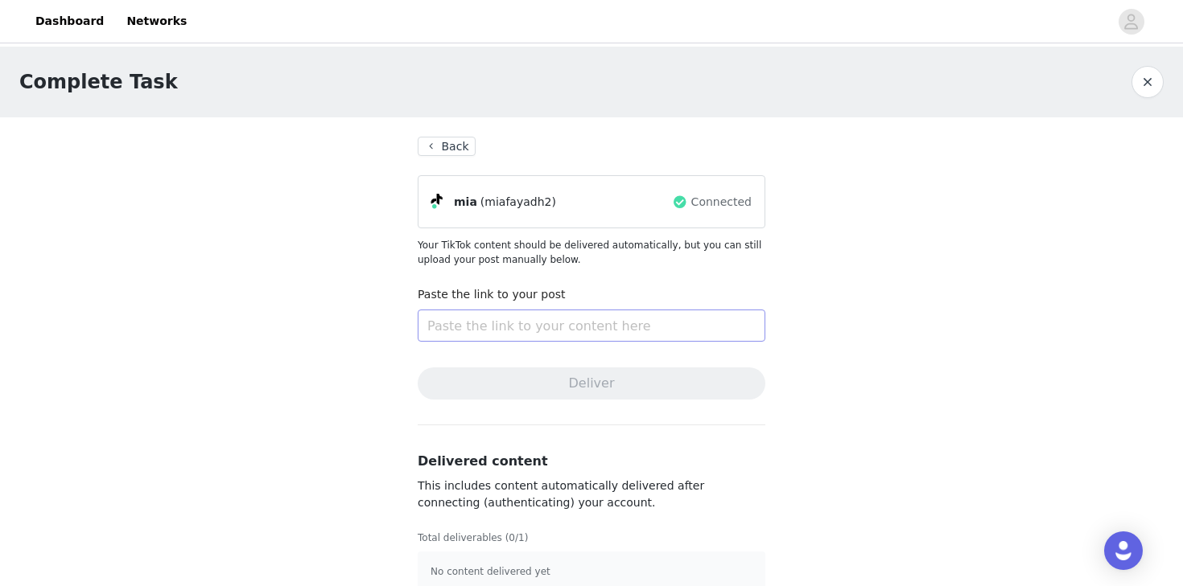 The height and width of the screenshot is (586, 1183). I want to click on button: Deliver, so click(591, 384).